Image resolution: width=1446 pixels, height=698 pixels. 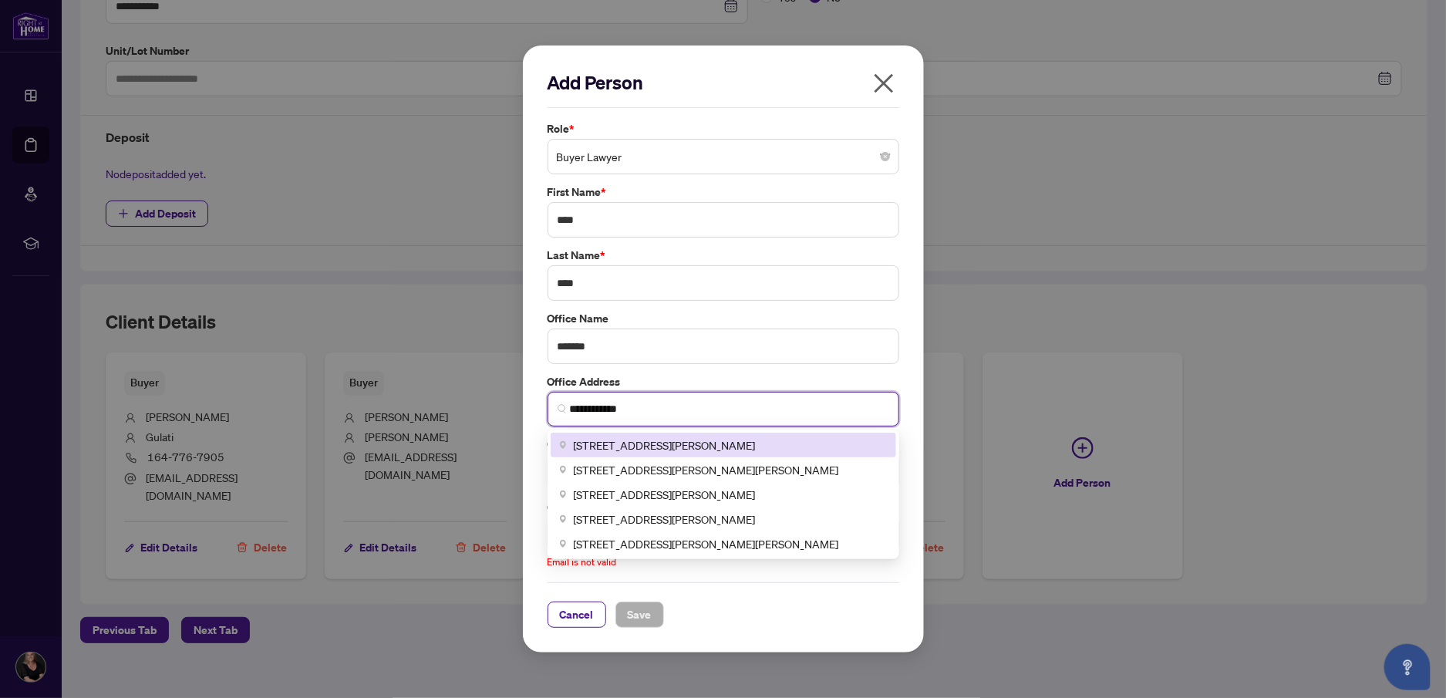 What do you see at coordinates (562, 409) in the screenshot?
I see `img: search_icon` at bounding box center [562, 409].